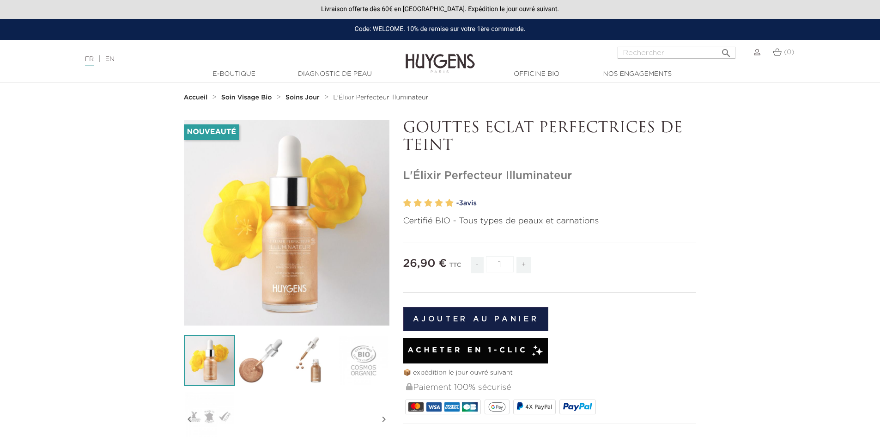 This screenshot has width=880, height=437. What do you see at coordinates (550, 221) in the screenshot?
I see `p: Certifié BIO - Tous types de peaux et carnations` at bounding box center [550, 221].